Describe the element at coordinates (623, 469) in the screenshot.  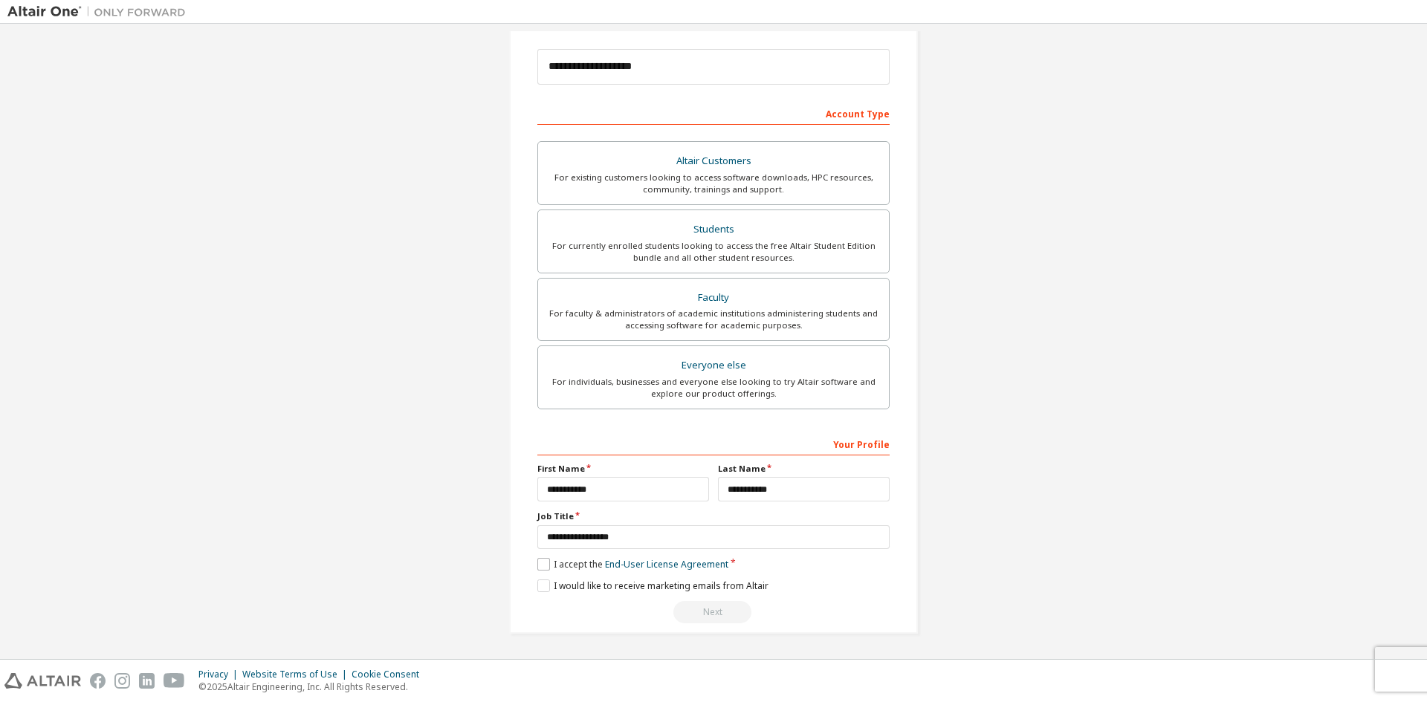
I see `label: First Name` at that location.